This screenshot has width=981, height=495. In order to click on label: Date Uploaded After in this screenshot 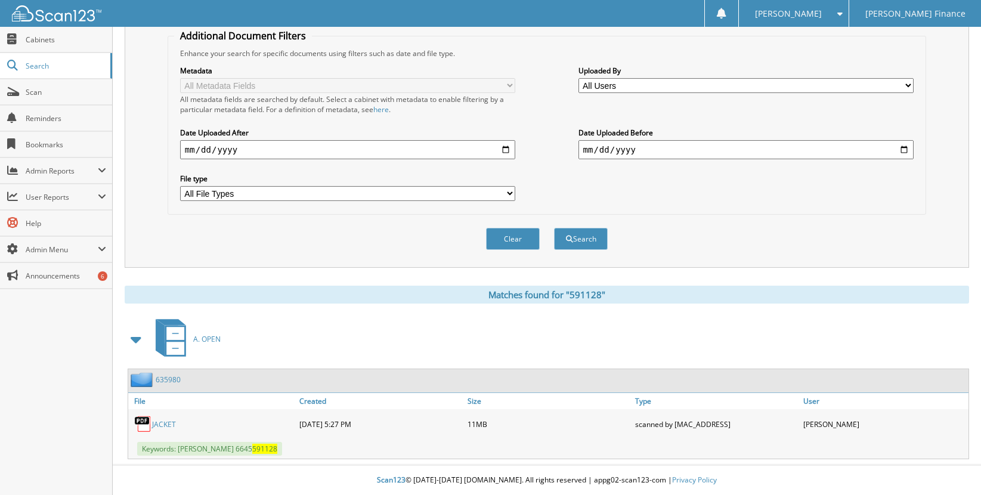, I will do `click(348, 132)`.